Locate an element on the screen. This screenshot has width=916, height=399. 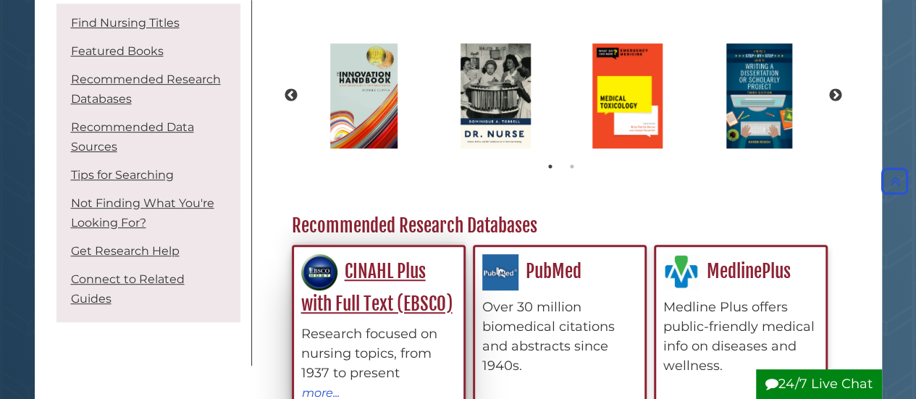
div: Research focused on nursing topics, from 1937 to present is located at coordinates (379, 353).